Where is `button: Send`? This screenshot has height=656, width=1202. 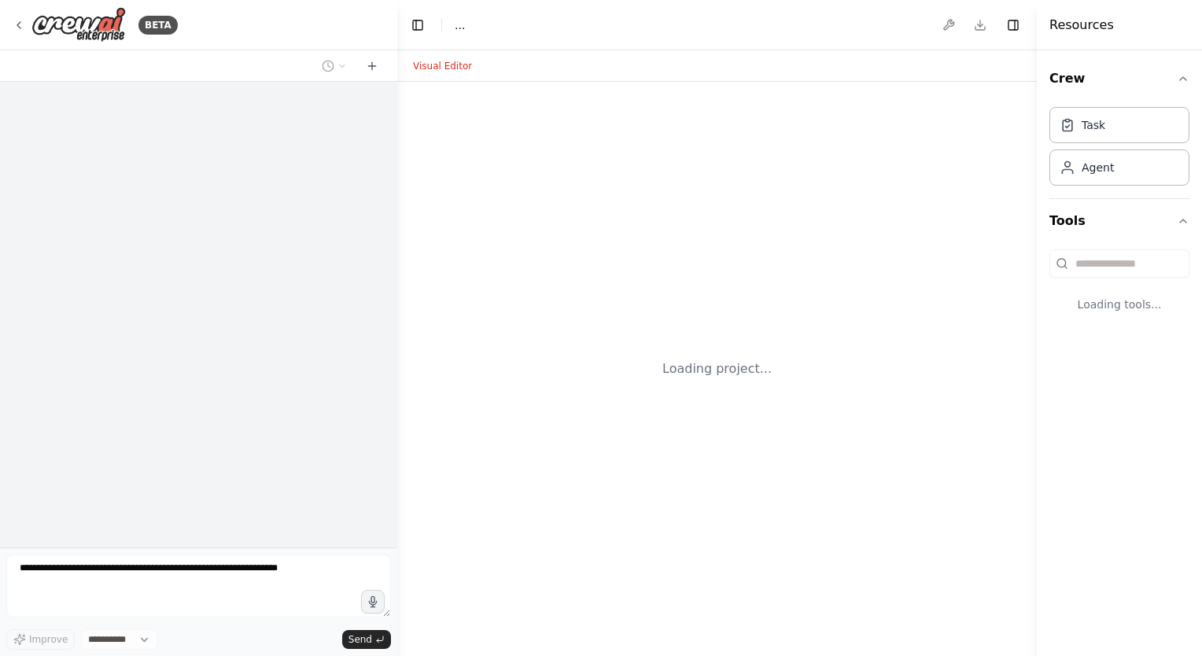 button: Send is located at coordinates (366, 639).